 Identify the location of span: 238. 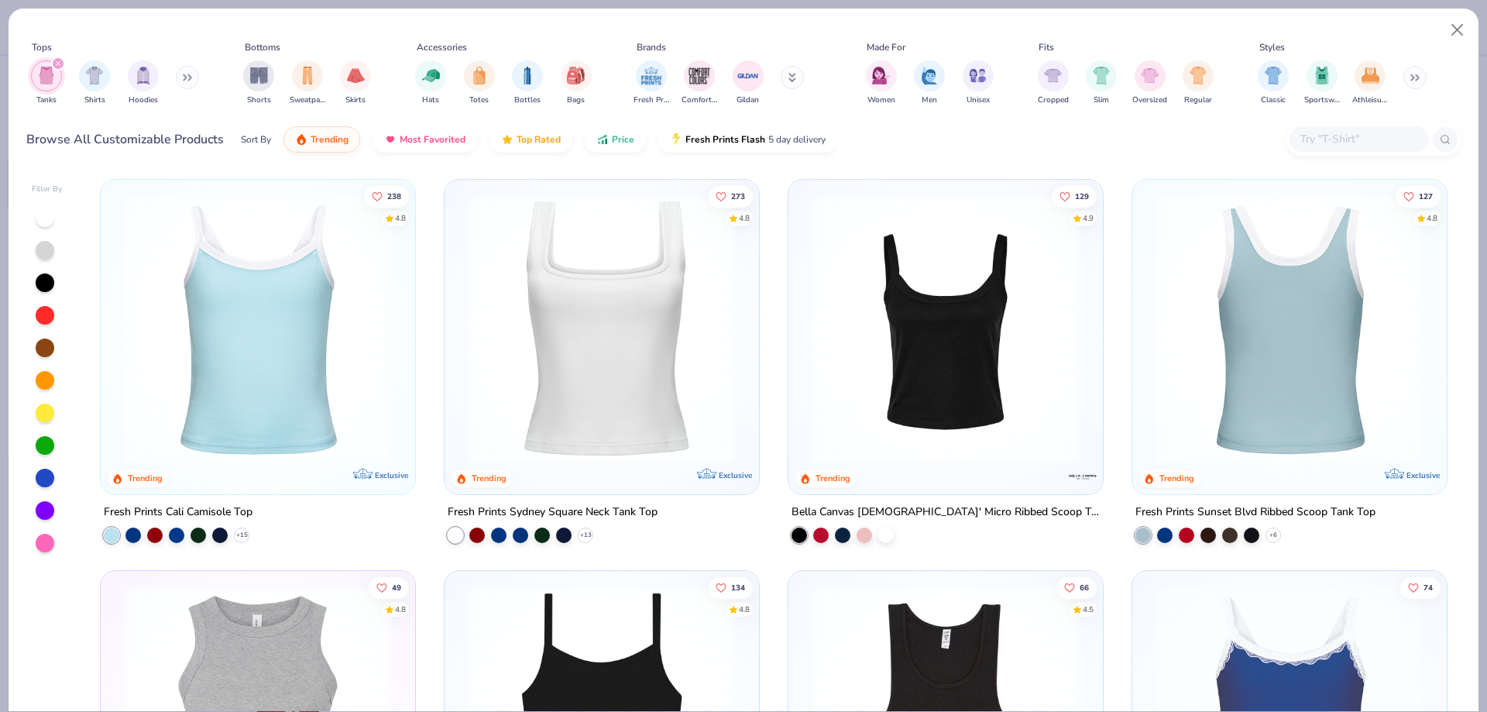
(395, 196).